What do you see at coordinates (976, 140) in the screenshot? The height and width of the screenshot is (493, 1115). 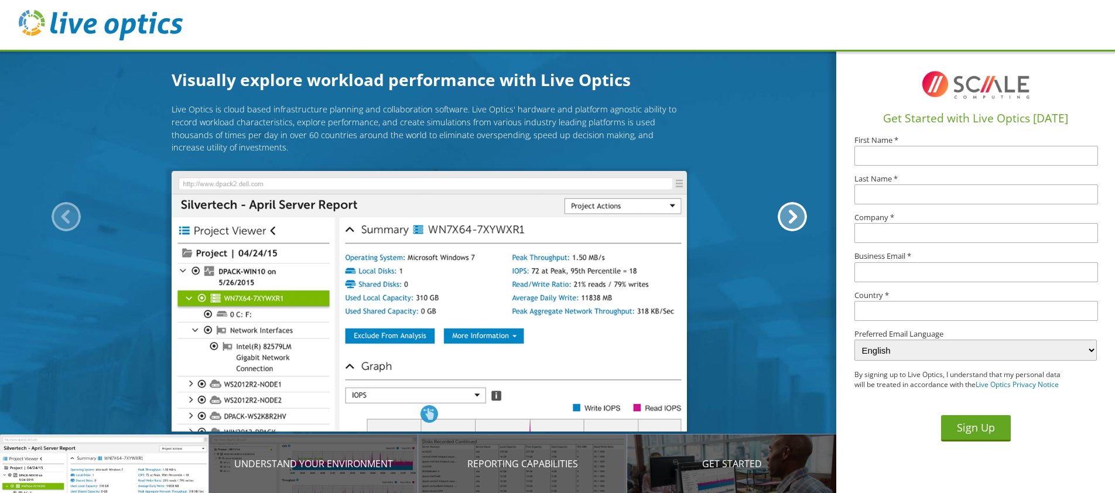 I see `label: First Name *` at bounding box center [976, 140].